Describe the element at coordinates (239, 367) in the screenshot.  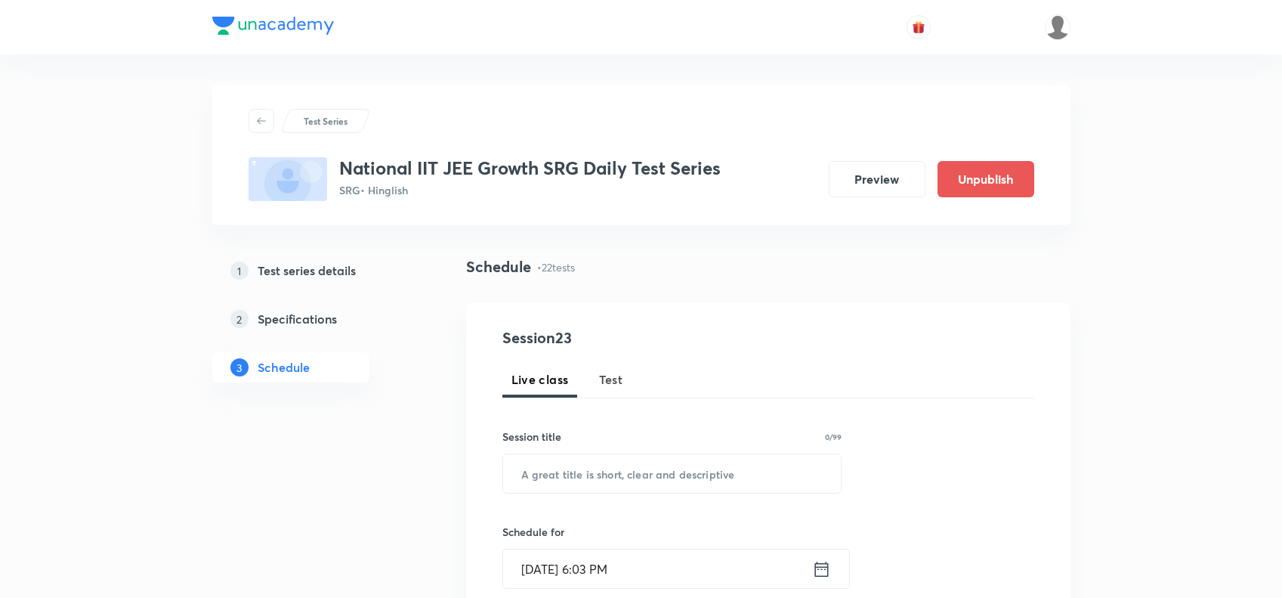
I see `p: 3` at that location.